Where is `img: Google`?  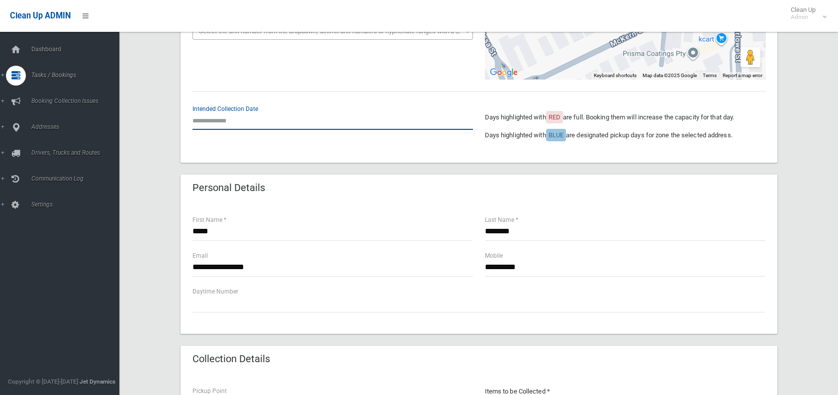
img: Google is located at coordinates (504, 73).